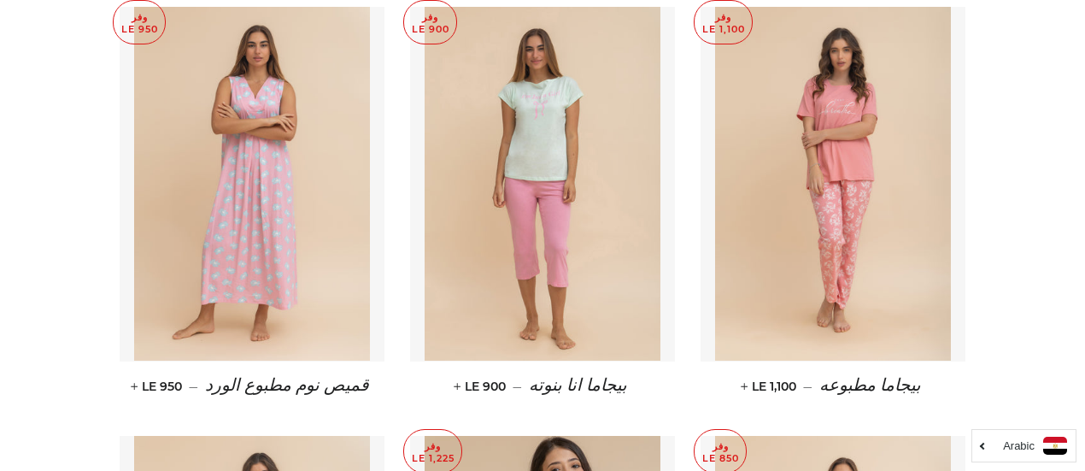  I want to click on span: LE 1,100, so click(770, 386).